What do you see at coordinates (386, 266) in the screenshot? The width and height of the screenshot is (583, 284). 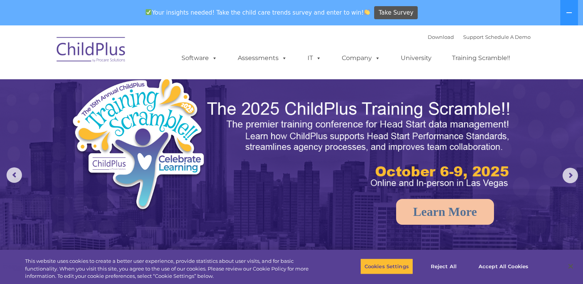 I see `button: Cookies Settings` at bounding box center [386, 266].